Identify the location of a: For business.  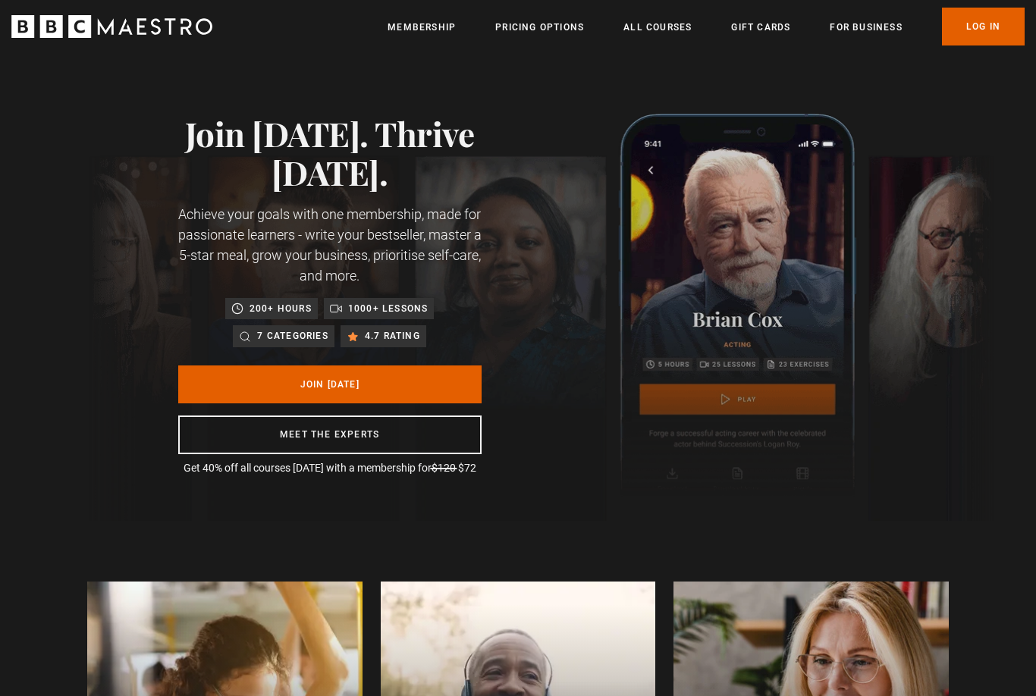
(865, 27).